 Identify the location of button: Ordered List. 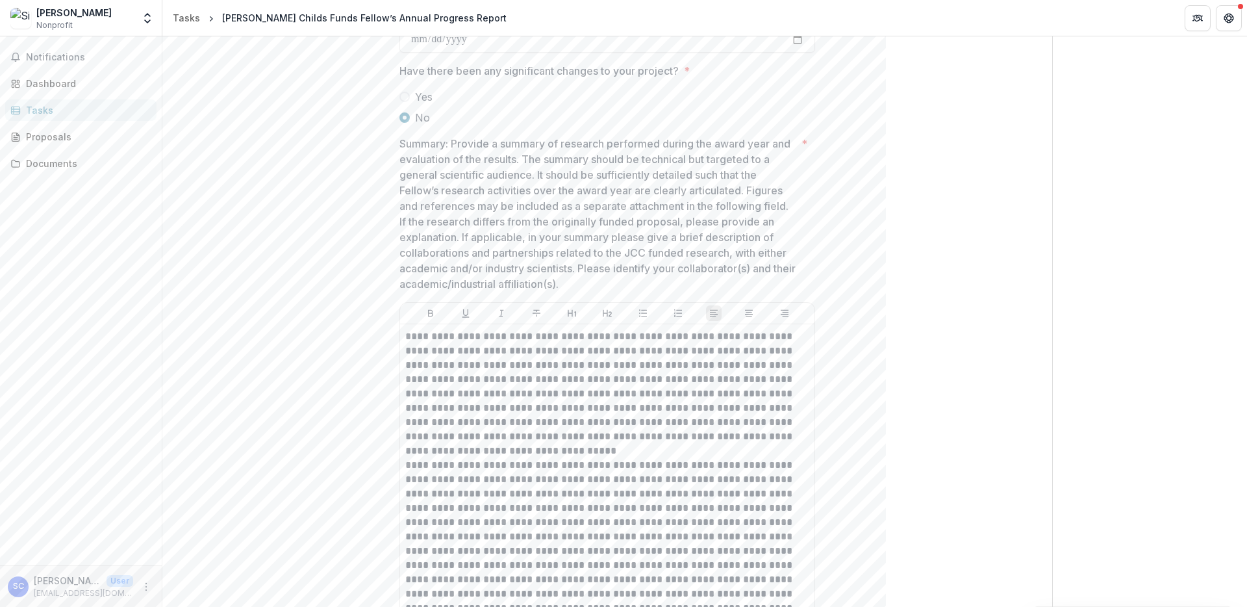
(678, 313).